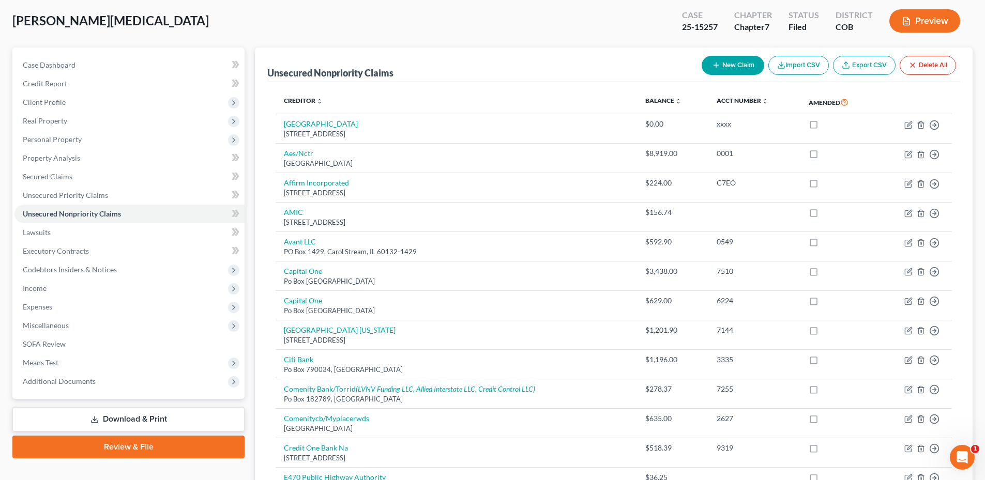 This screenshot has height=480, width=985. What do you see at coordinates (49, 65) in the screenshot?
I see `span: Case Dashboard` at bounding box center [49, 65].